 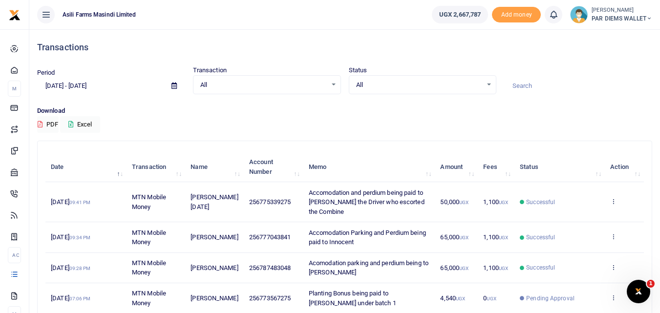 I want to click on p: Download, so click(x=344, y=111).